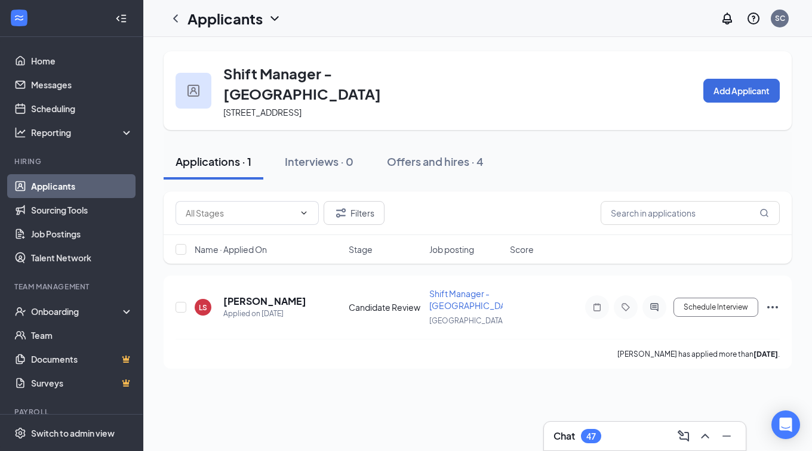  I want to click on a: Talent Network, so click(82, 258).